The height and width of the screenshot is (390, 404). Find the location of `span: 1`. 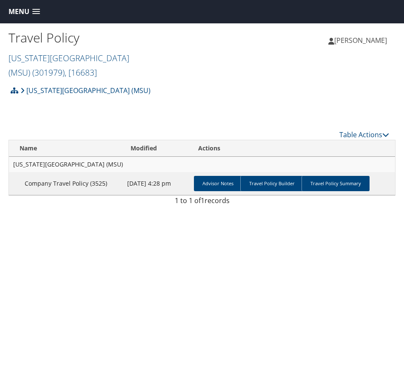

span: 1 is located at coordinates (202, 200).